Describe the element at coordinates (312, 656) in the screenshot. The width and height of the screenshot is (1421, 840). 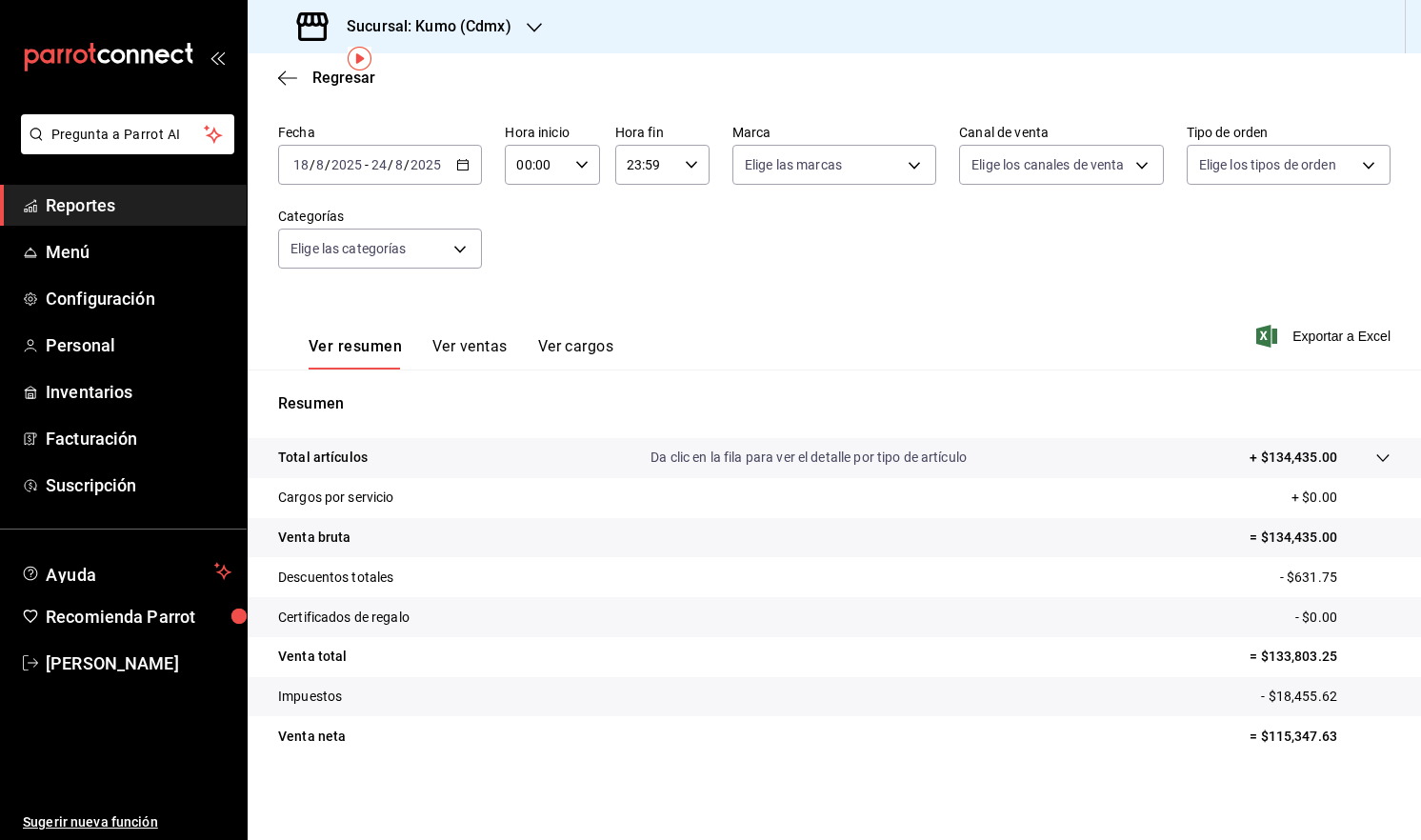
I see `p: Venta total` at that location.